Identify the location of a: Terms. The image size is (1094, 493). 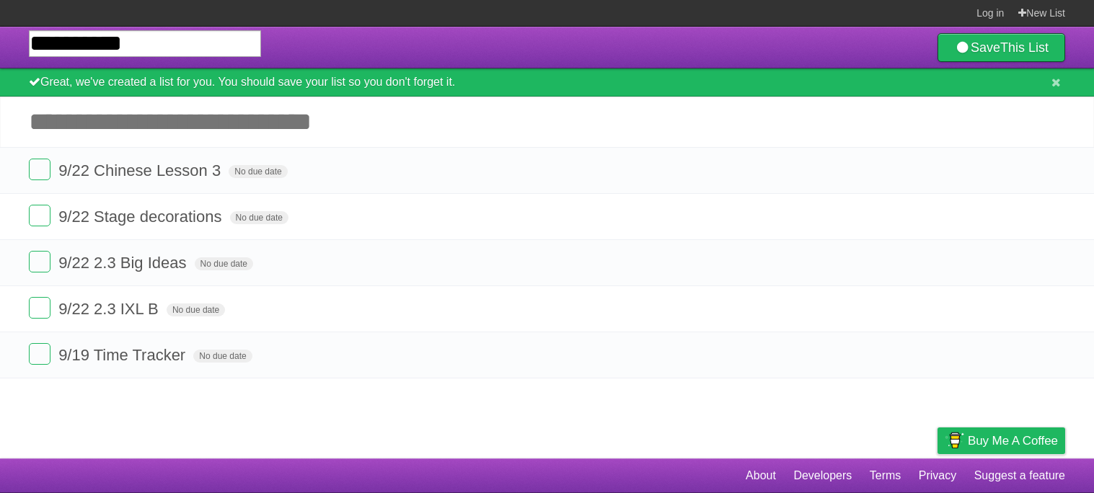
(886, 476).